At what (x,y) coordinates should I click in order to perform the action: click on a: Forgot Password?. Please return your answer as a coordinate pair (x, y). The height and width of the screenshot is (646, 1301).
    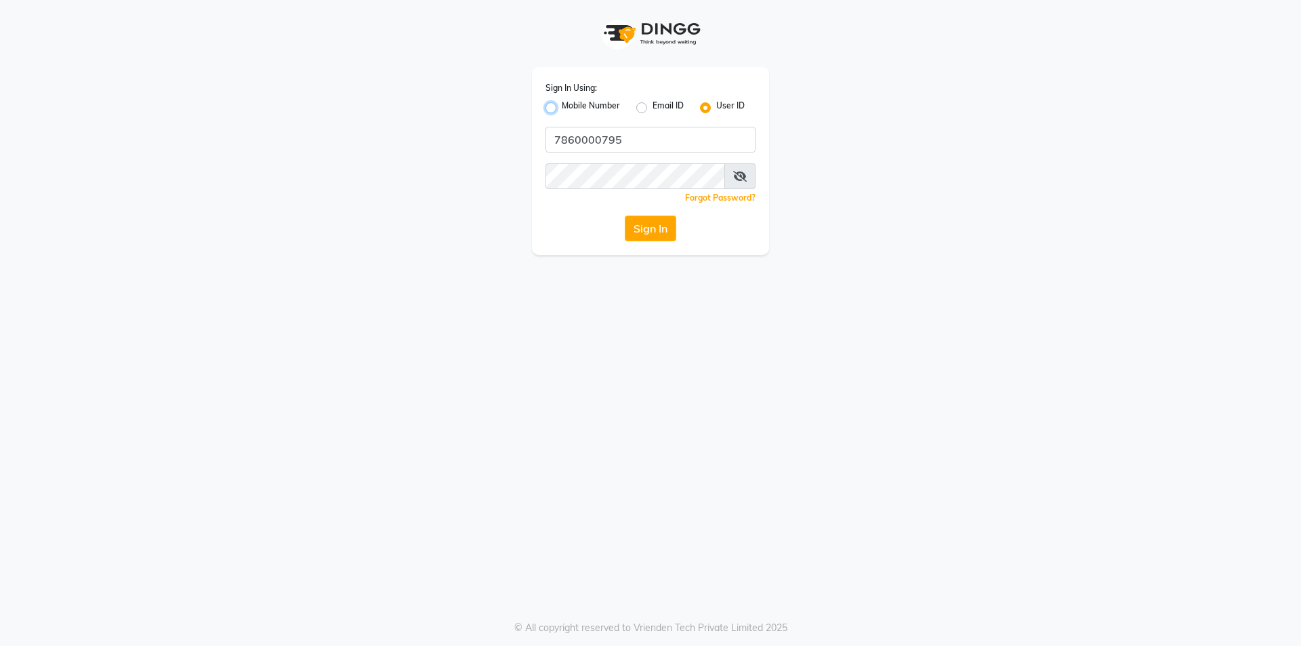
    Looking at the image, I should click on (720, 197).